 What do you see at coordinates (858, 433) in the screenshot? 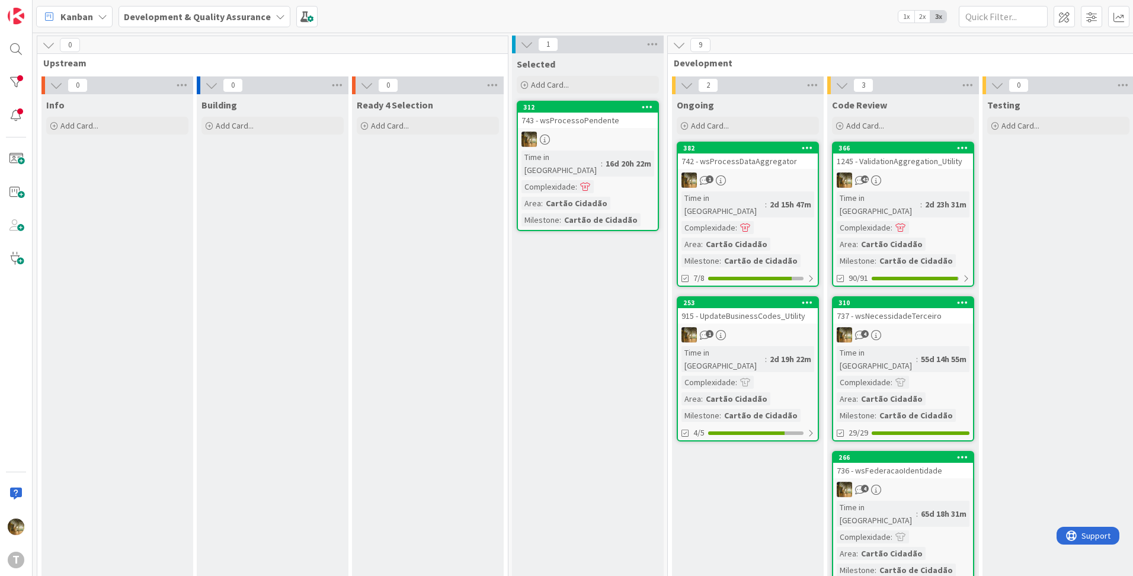
I see `span: 29/29` at bounding box center [858, 433].